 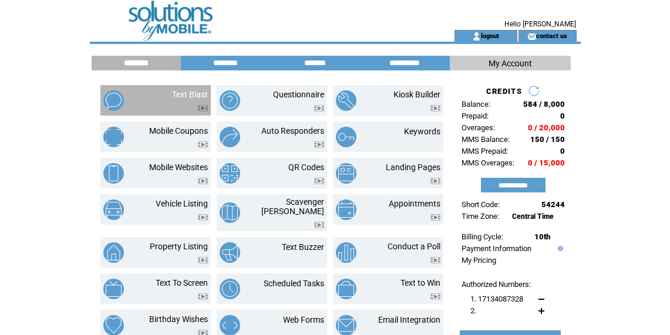 What do you see at coordinates (553, 204) in the screenshot?
I see `span: 54244` at bounding box center [553, 204].